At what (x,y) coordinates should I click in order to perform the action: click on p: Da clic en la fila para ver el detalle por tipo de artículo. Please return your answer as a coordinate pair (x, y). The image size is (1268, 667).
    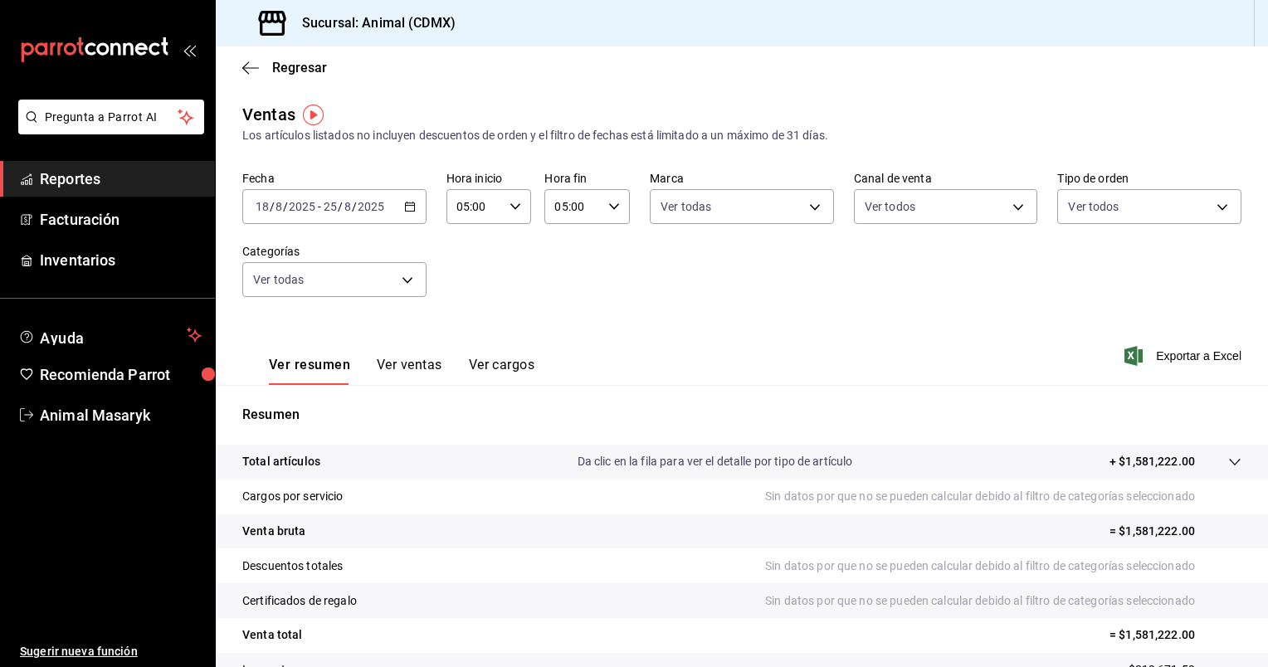
    Looking at the image, I should click on (715, 461).